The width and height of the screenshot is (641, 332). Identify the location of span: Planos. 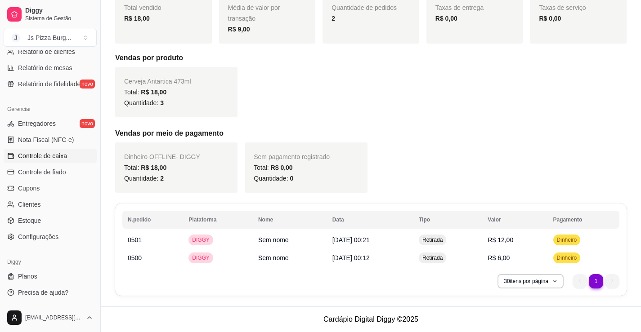
(27, 277).